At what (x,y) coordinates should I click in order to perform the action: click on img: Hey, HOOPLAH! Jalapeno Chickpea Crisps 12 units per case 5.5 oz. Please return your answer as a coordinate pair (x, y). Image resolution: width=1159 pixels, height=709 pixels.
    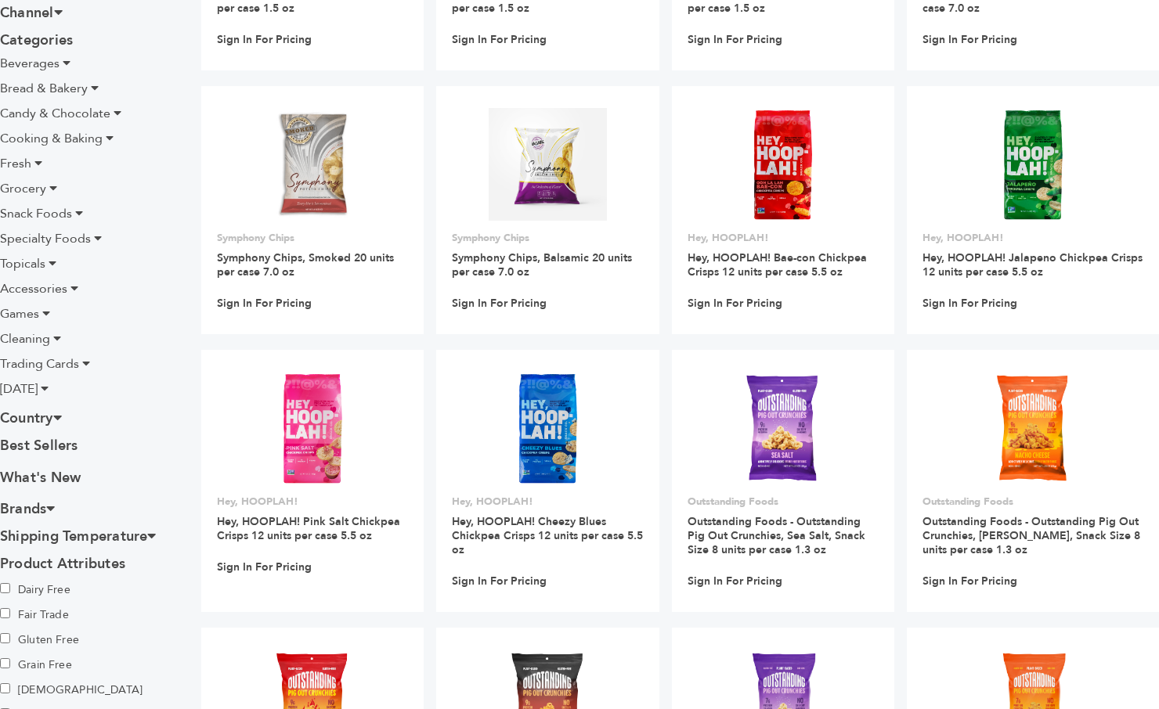
    Looking at the image, I should click on (1032, 164).